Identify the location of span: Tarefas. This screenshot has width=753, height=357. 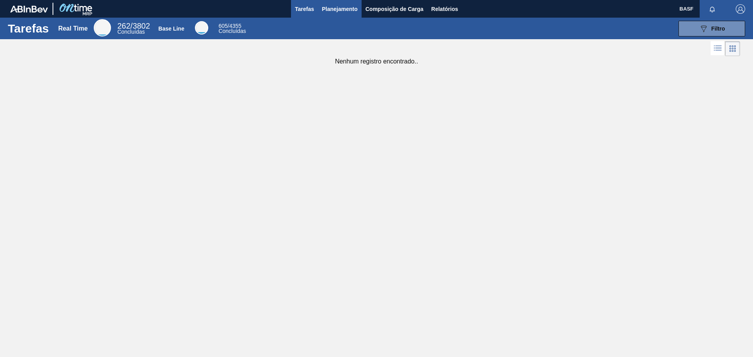
(304, 9).